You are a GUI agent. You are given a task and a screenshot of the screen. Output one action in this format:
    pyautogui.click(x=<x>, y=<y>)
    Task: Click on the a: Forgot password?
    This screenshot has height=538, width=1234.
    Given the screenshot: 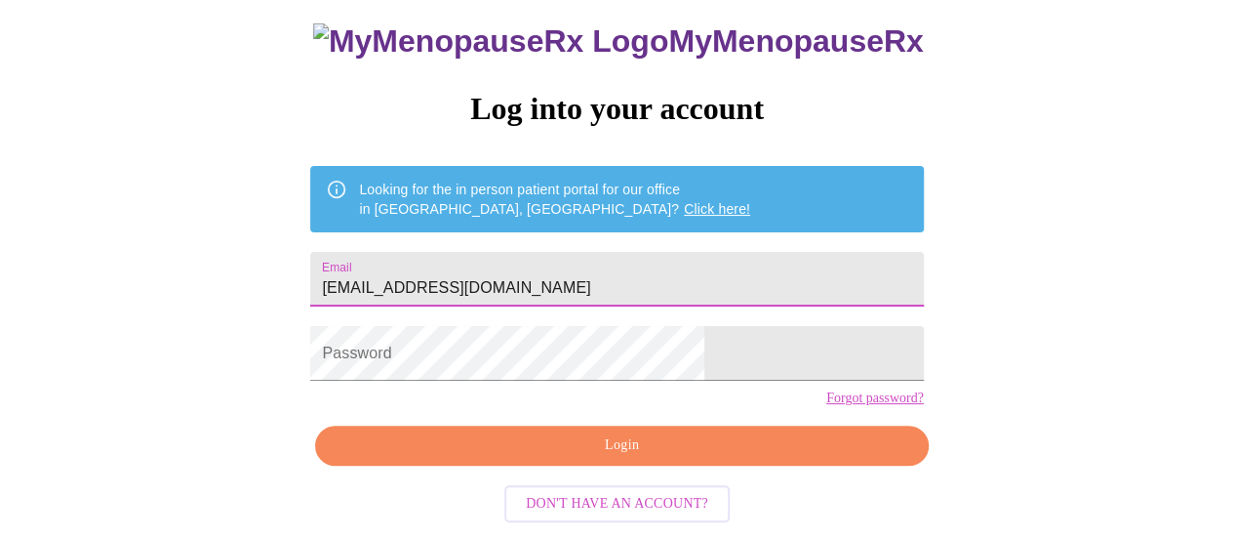 What is the action you would take?
    pyautogui.click(x=875, y=398)
    